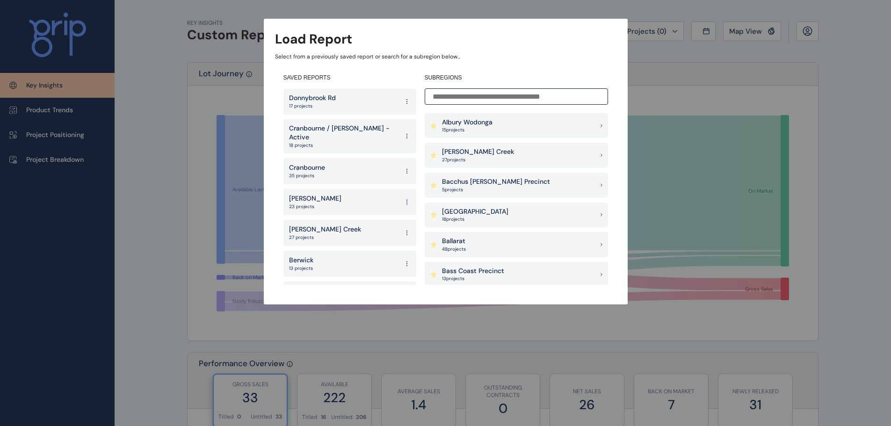 The width and height of the screenshot is (891, 426). What do you see at coordinates (350, 78) in the screenshot?
I see `h4: SAVED REPORTS` at bounding box center [350, 78].